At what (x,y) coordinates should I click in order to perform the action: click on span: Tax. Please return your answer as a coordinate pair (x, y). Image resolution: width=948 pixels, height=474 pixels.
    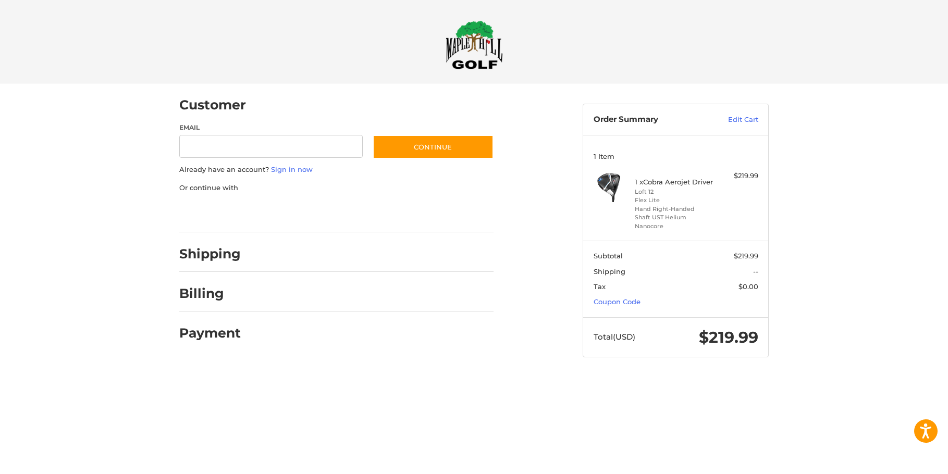
    Looking at the image, I should click on (599, 287).